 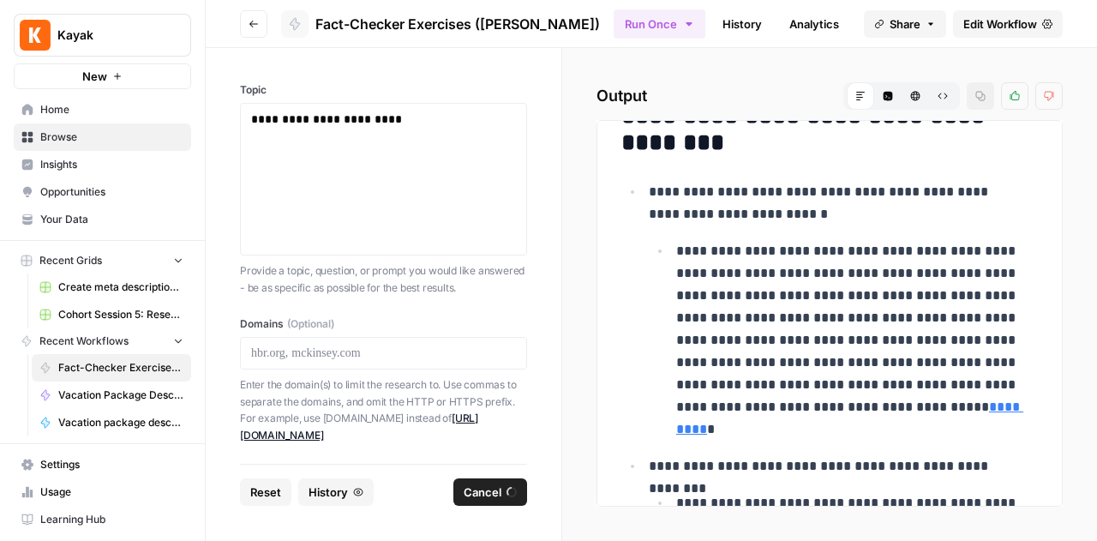 I want to click on span: Create meta description [Ola] Grid (1), so click(x=121, y=287).